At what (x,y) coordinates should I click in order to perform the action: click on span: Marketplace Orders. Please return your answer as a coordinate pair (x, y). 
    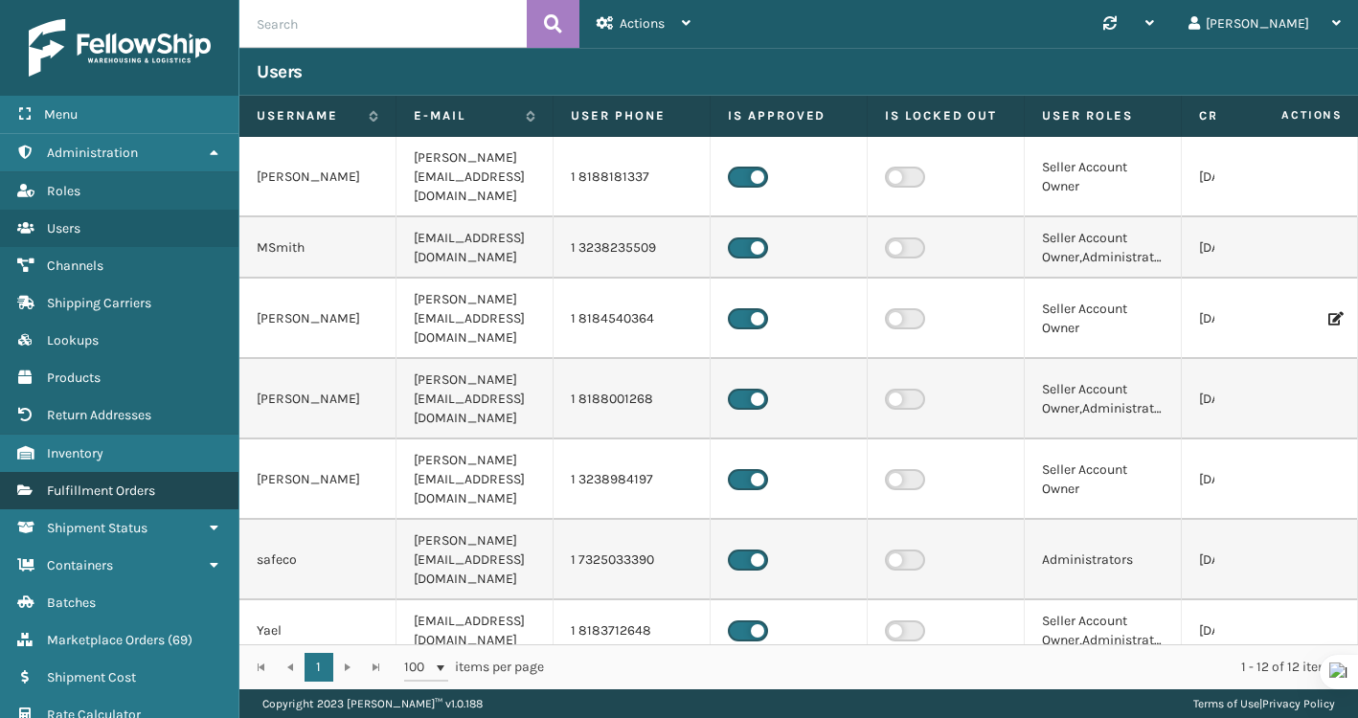
    Looking at the image, I should click on (105, 640).